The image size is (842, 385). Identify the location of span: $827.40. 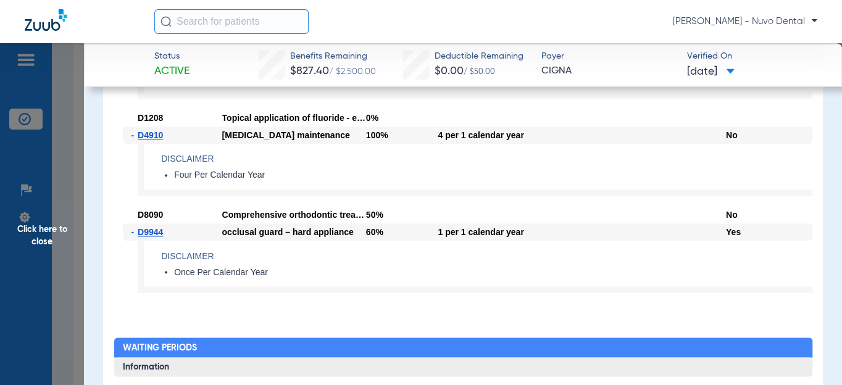
(309, 71).